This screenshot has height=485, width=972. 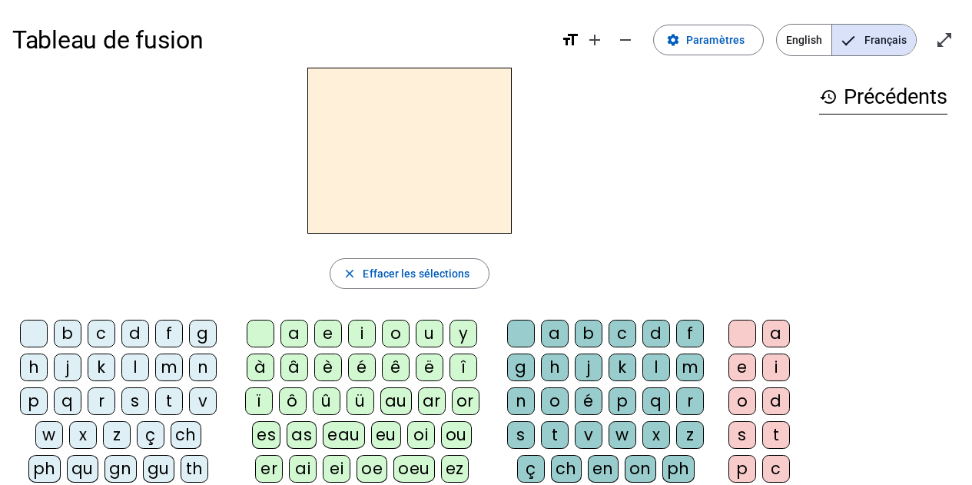 What do you see at coordinates (804, 40) in the screenshot?
I see `span: English` at bounding box center [804, 40].